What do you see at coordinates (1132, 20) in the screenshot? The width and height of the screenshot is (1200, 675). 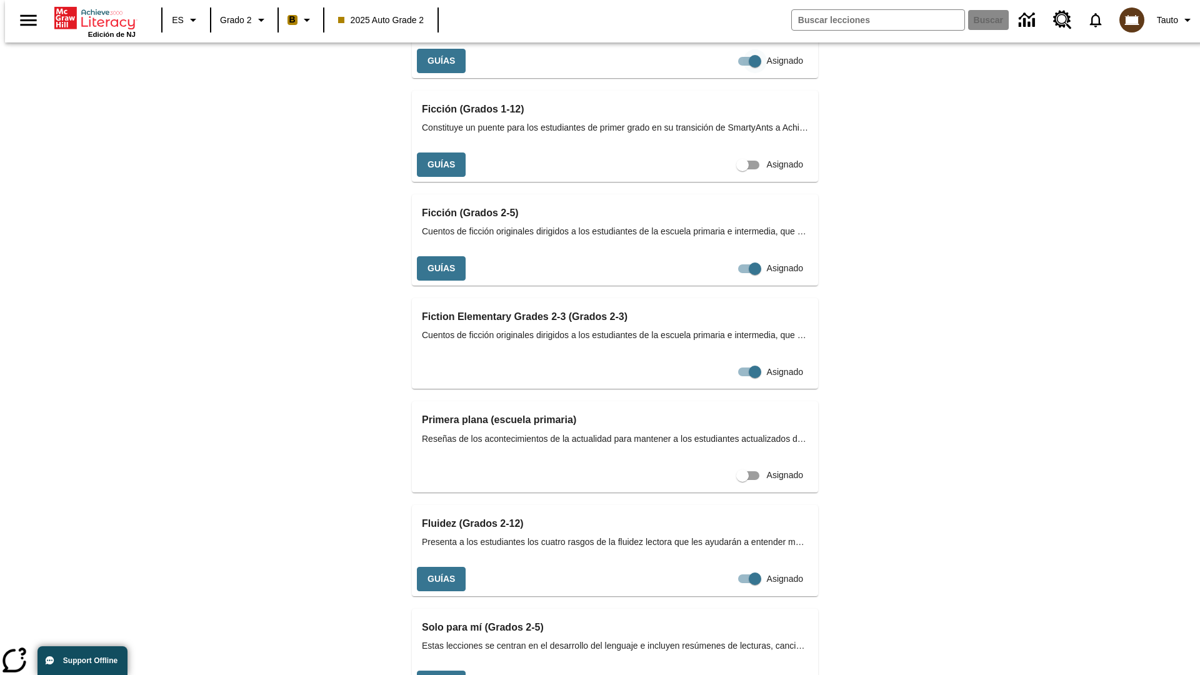 I see `img: avatar image` at bounding box center [1132, 20].